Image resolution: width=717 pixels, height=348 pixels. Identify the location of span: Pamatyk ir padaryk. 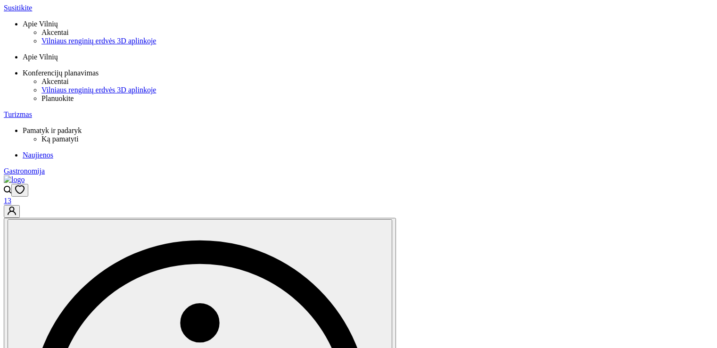
(52, 130).